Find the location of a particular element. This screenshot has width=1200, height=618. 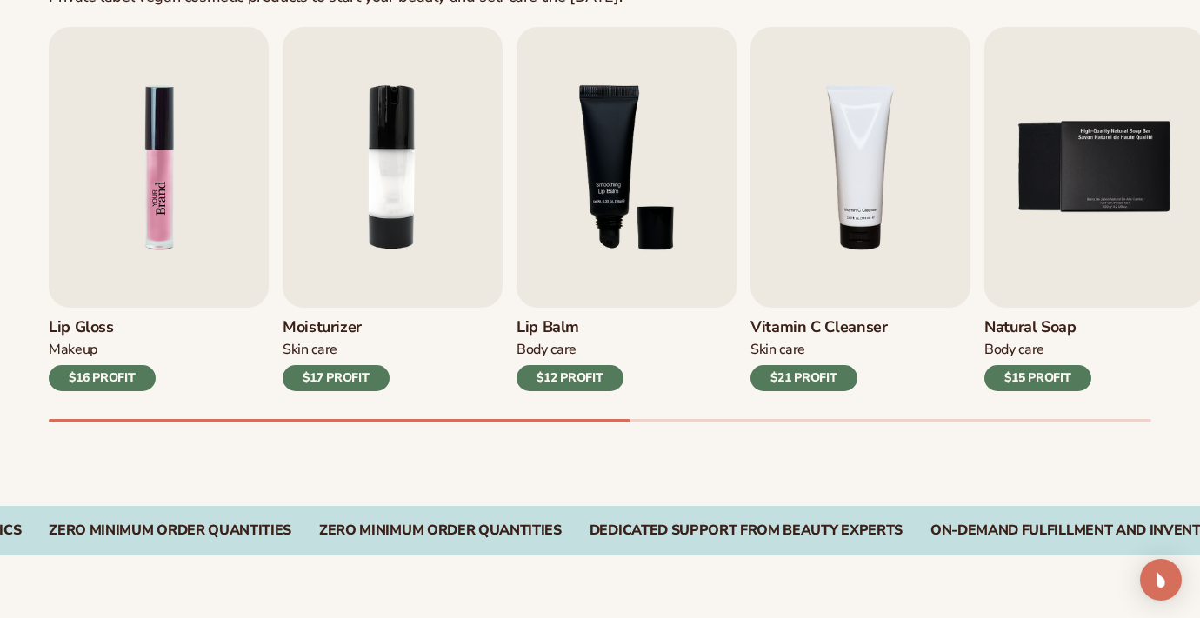

div: $21 PROFIT is located at coordinates (804, 378).